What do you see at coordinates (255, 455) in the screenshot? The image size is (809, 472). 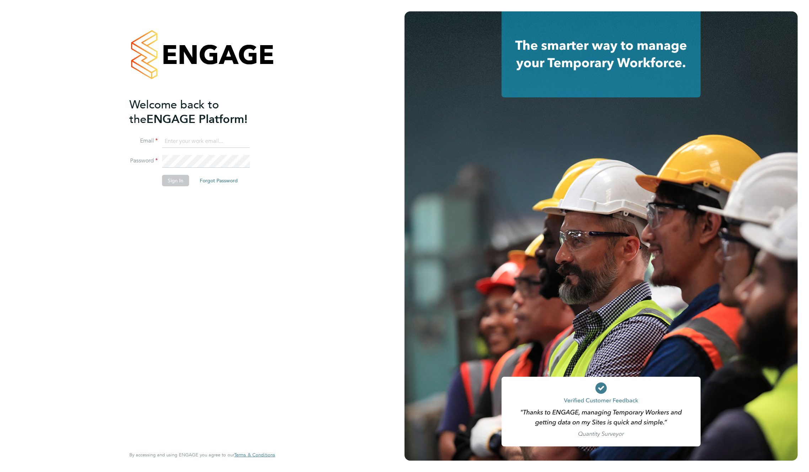 I see `span: Terms & Conditions` at bounding box center [255, 455].